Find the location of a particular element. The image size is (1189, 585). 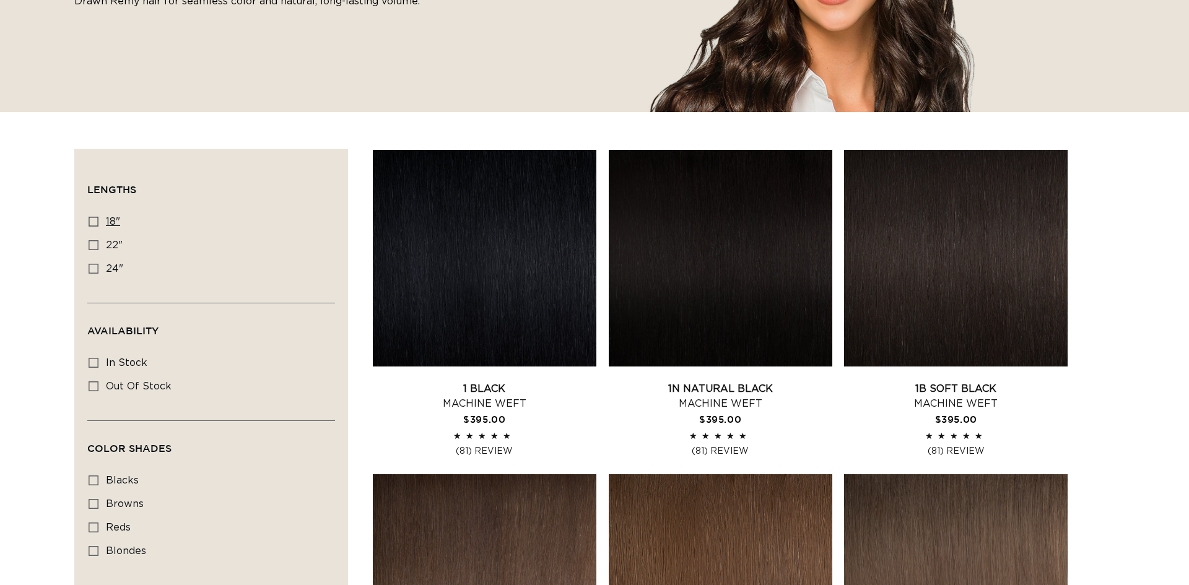

a: 1N Natural Black Machine Weft is located at coordinates (720, 396).